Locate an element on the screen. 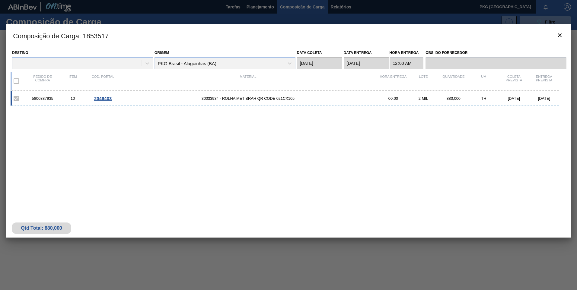 The width and height of the screenshot is (577, 290). div: Hora Entrega is located at coordinates (393, 81).